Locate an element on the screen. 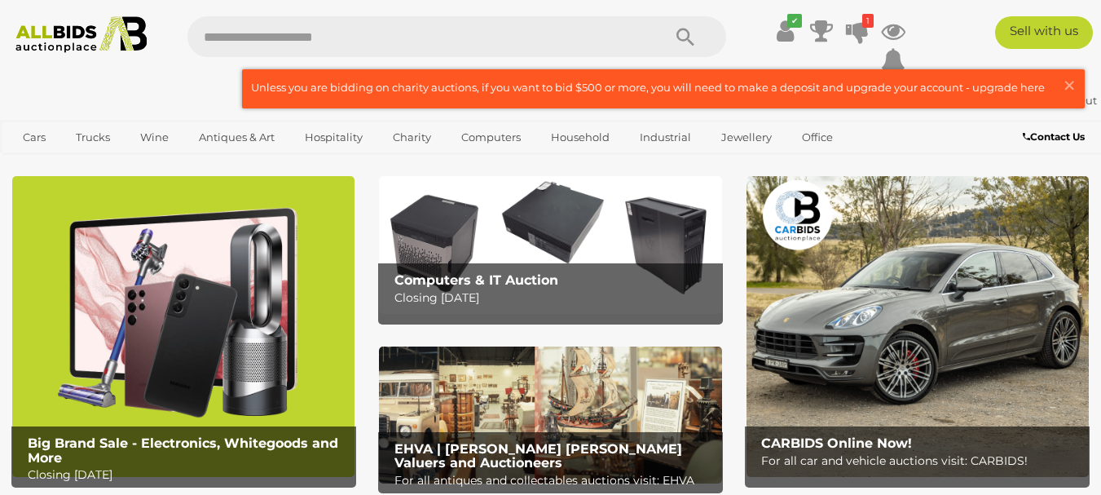 This screenshot has height=495, width=1101. img: CARBIDS Online Now! is located at coordinates (918, 326).